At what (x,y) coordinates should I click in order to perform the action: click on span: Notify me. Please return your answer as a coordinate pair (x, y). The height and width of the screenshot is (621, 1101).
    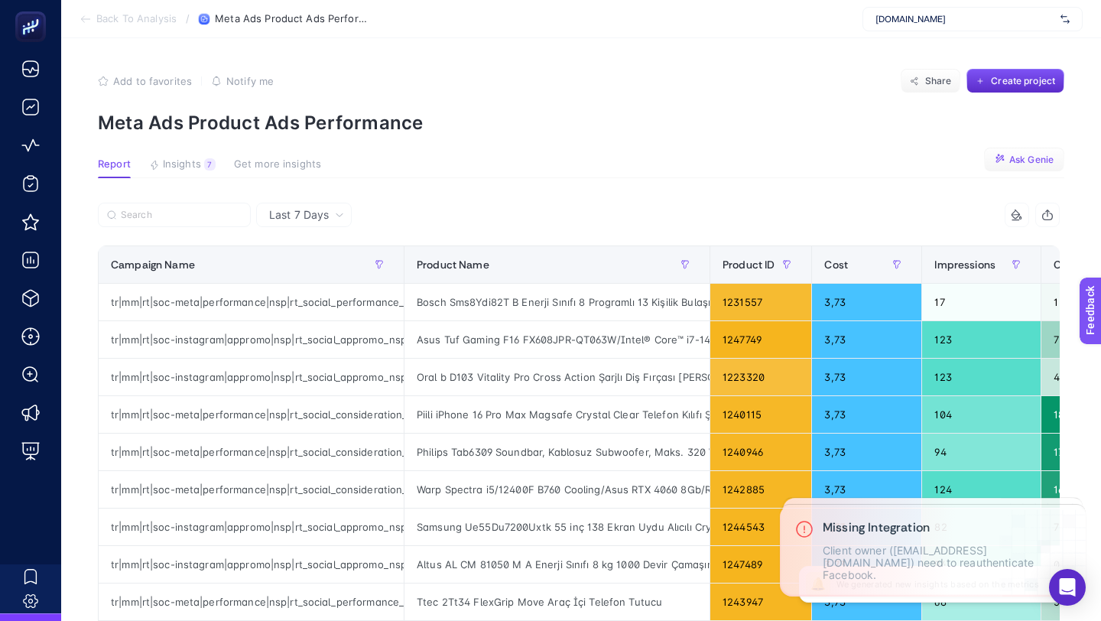
    Looking at the image, I should click on (250, 81).